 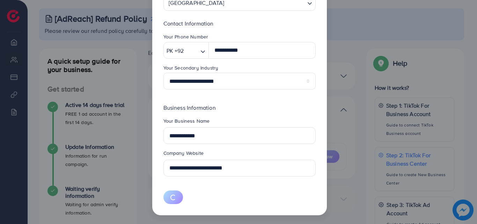 I want to click on p: Business Information, so click(x=239, y=107).